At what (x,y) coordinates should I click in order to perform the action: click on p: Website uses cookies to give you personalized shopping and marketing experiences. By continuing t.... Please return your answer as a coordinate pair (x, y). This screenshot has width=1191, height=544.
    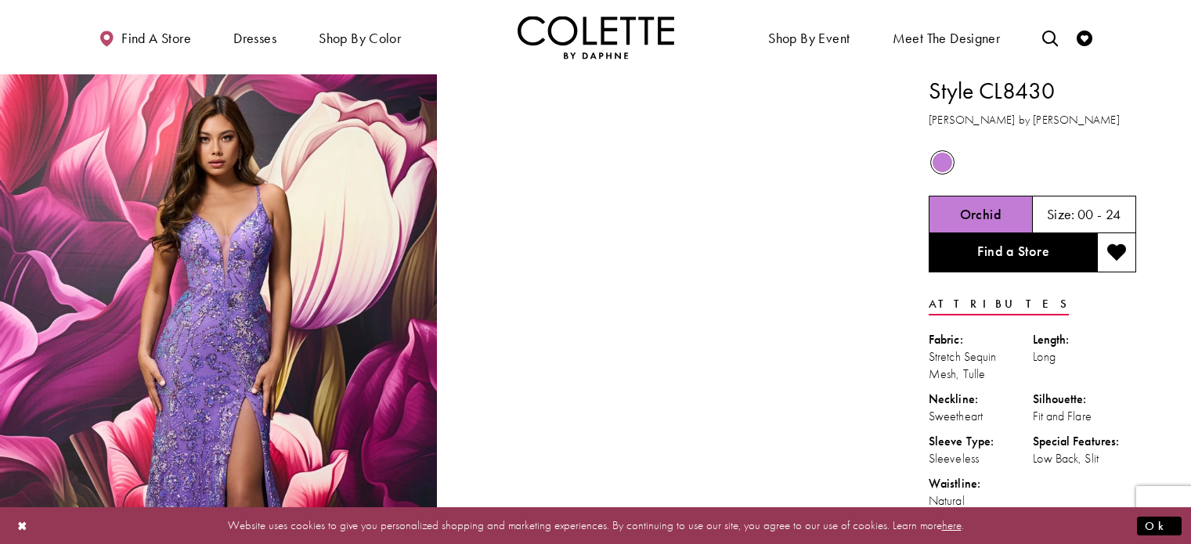
    Looking at the image, I should click on (595, 525).